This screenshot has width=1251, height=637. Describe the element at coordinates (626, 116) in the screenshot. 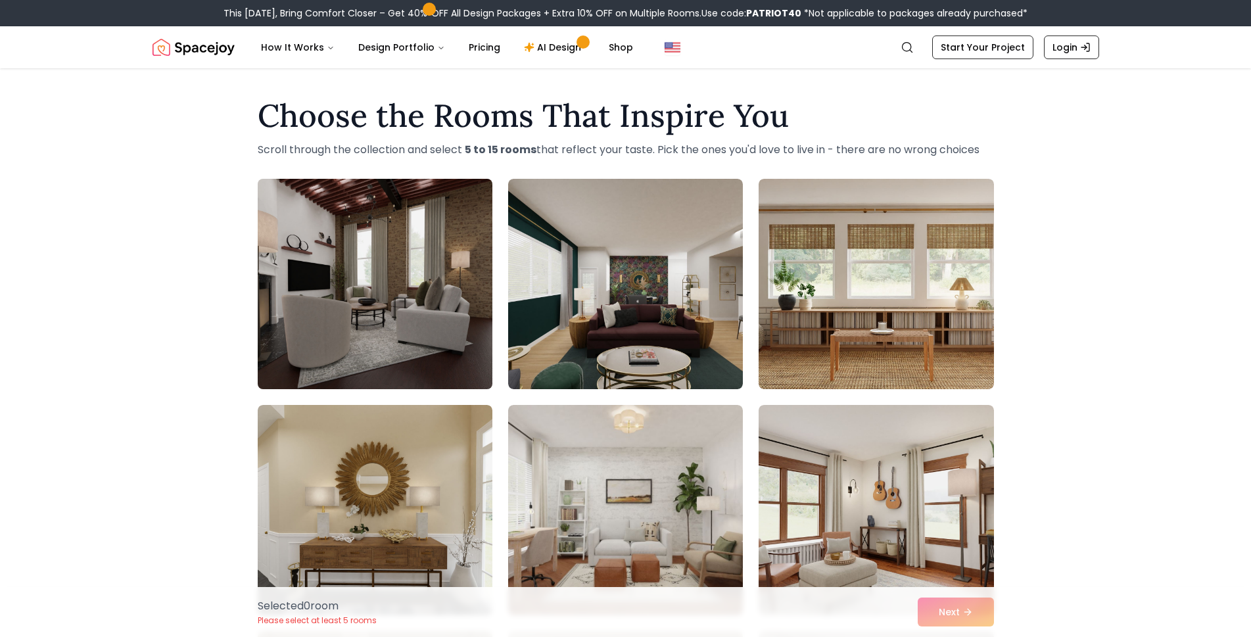

I see `h1: Choose the Rooms That Inspire You` at that location.